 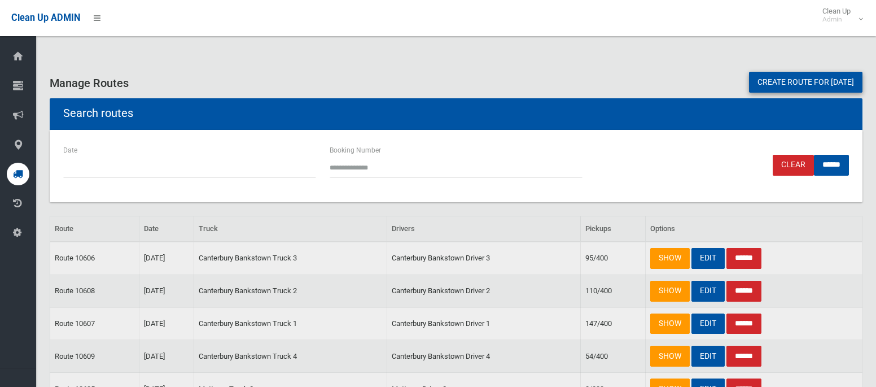 What do you see at coordinates (46, 18) in the screenshot?
I see `span: Clean Up ADMIN` at bounding box center [46, 18].